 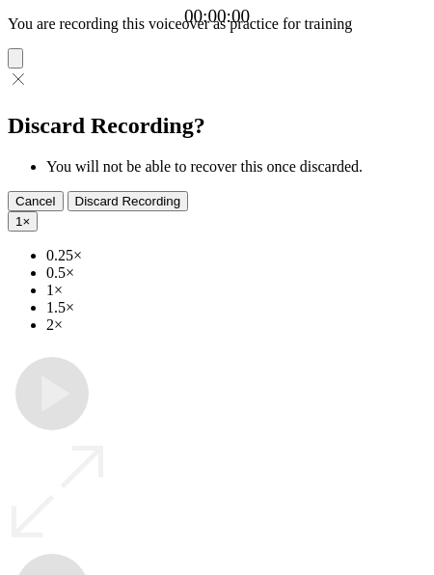 What do you see at coordinates (217, 125) in the screenshot?
I see `h2: Discard Recording?` at bounding box center [217, 125].